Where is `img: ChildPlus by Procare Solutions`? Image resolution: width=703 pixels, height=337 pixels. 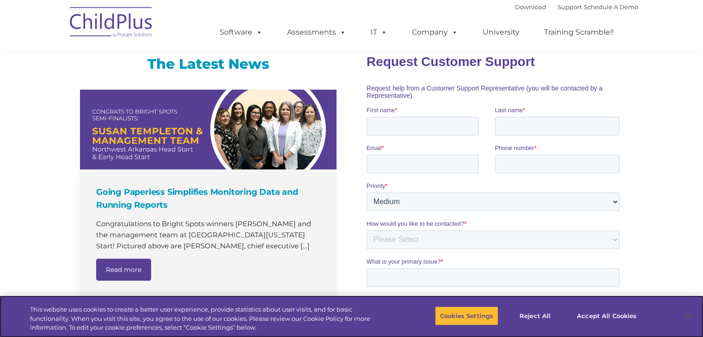 img: ChildPlus by Procare Solutions is located at coordinates (111, 24).